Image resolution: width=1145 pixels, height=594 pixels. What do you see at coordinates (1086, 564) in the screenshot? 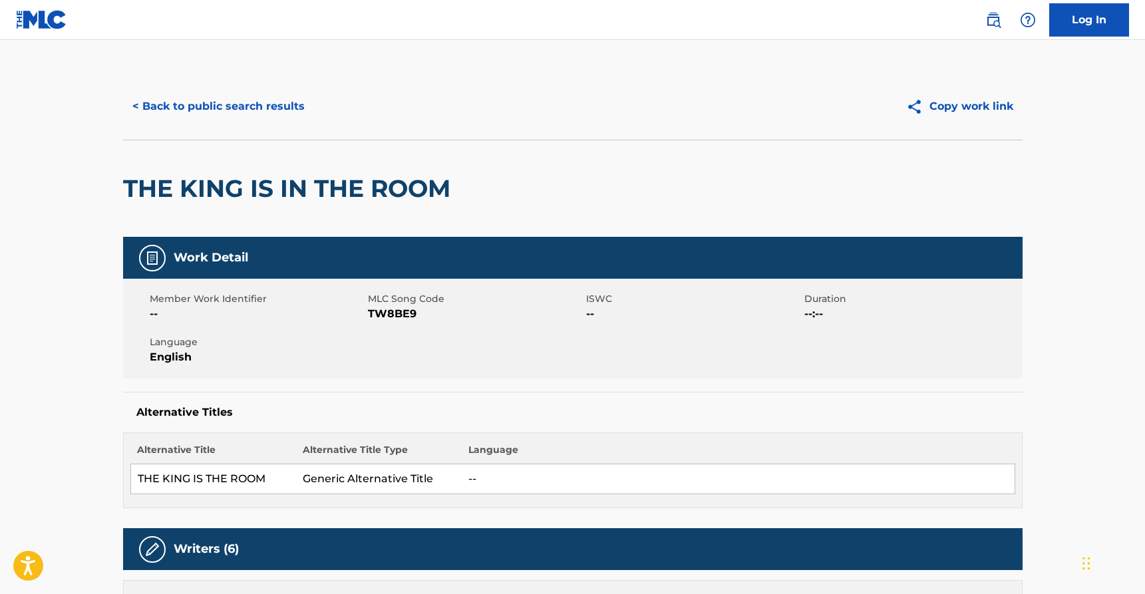
I see `div: Drag` at bounding box center [1086, 564].